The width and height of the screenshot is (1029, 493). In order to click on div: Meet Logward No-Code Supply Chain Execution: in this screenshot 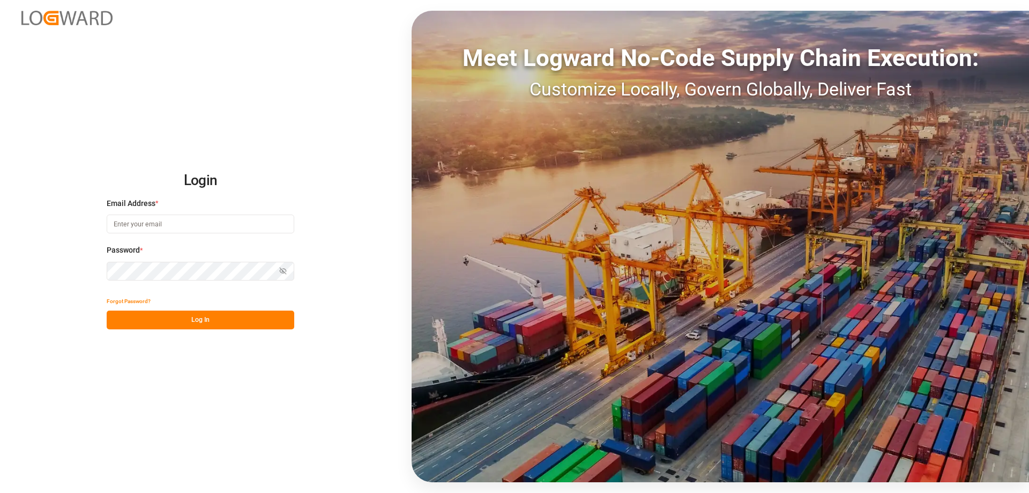, I will do `click(720, 58)`.